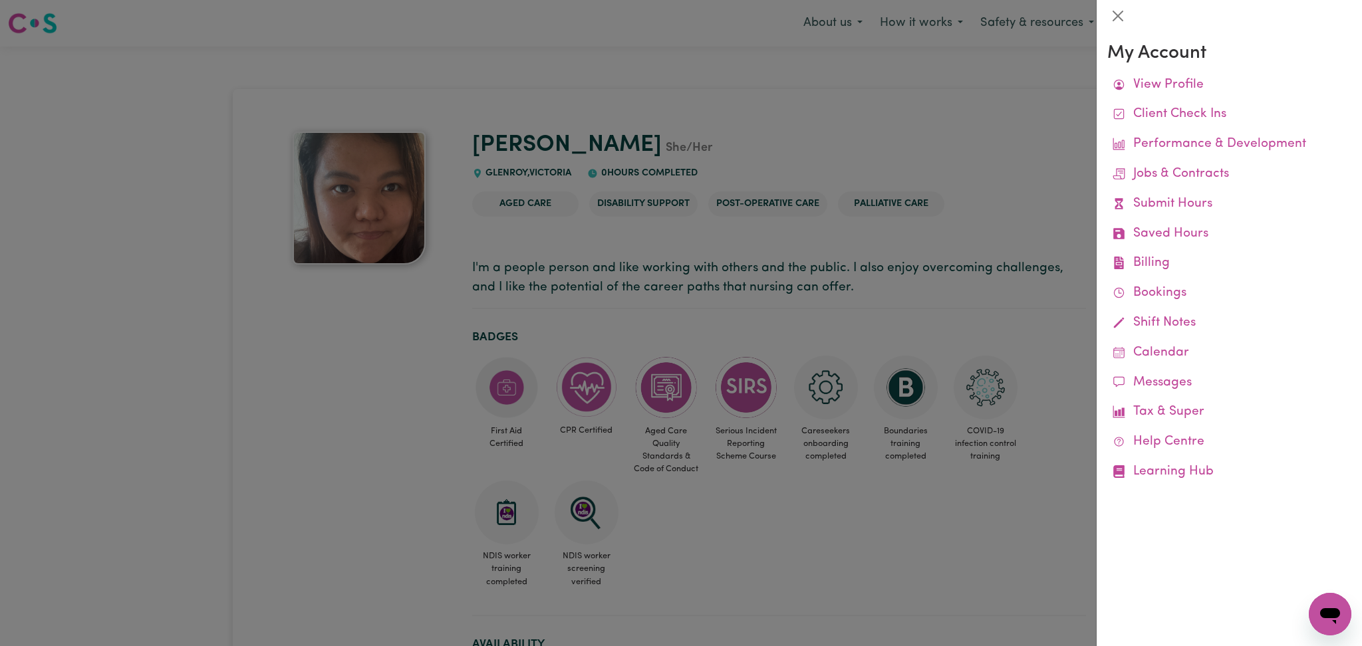  What do you see at coordinates (1229, 263) in the screenshot?
I see `a: Billing` at bounding box center [1229, 263].